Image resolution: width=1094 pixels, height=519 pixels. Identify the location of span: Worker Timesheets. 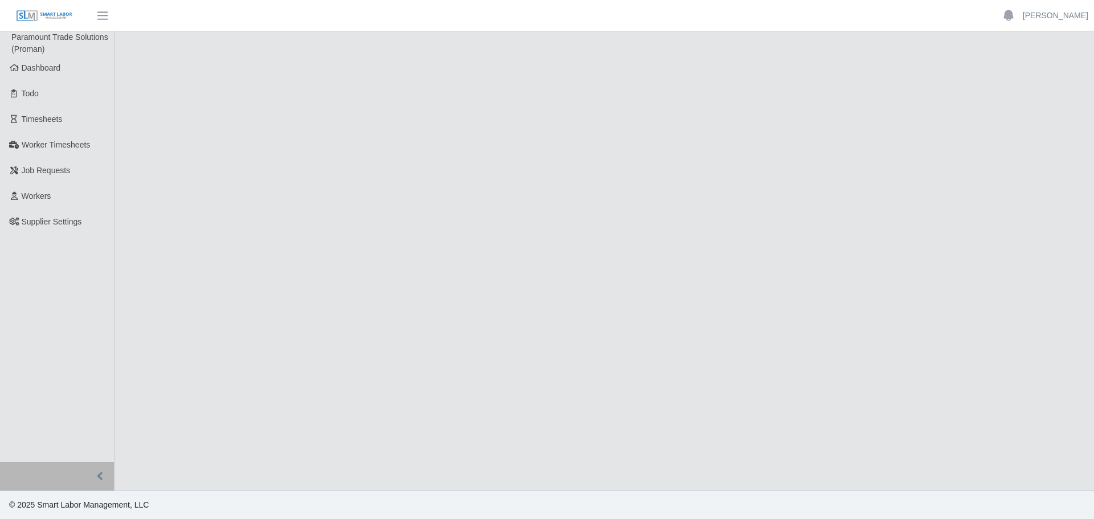
(56, 145).